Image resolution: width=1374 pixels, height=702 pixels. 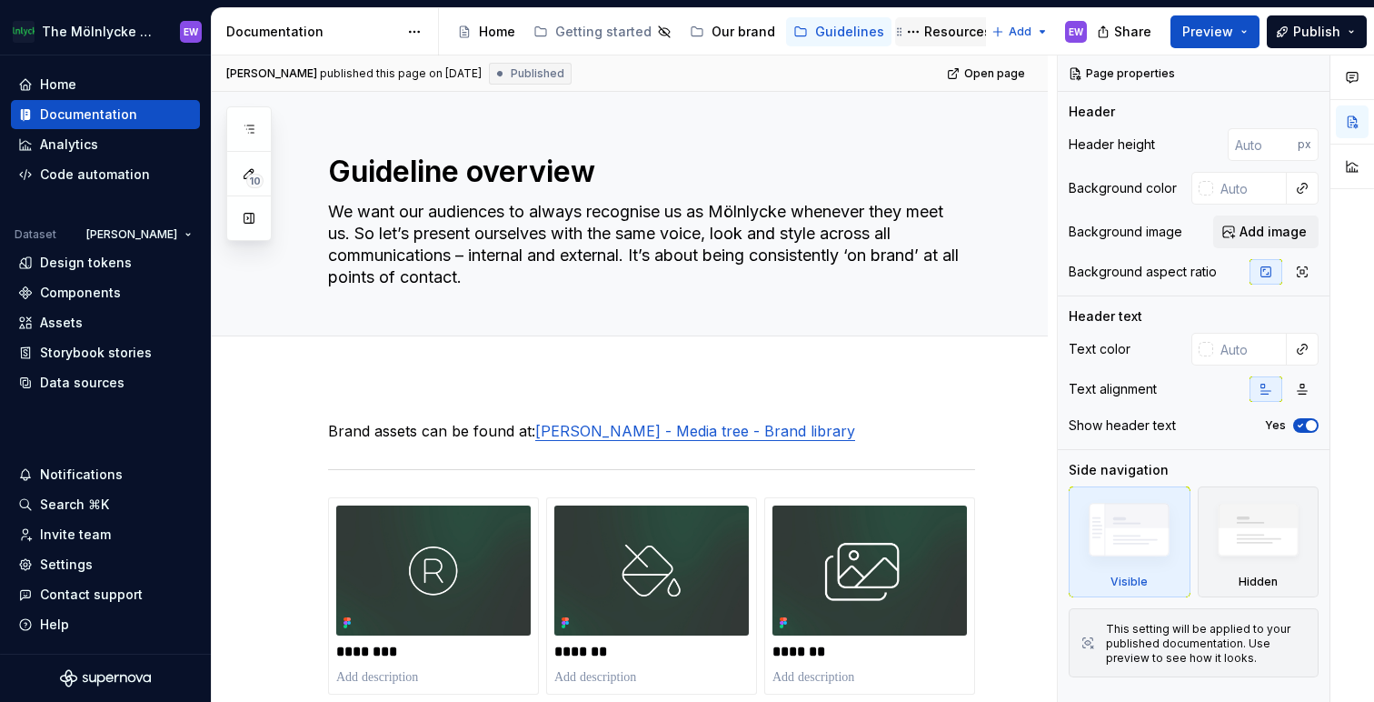 I want to click on a: Open page, so click(x=987, y=74).